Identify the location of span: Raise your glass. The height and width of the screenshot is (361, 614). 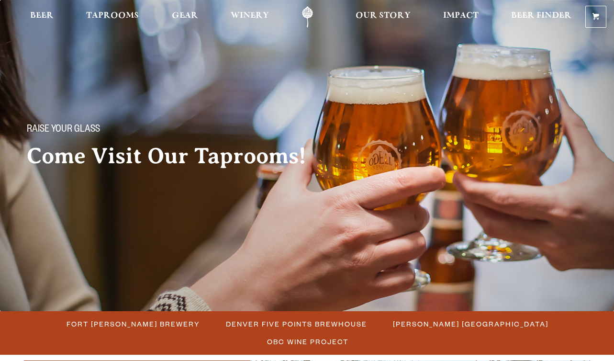
(63, 130).